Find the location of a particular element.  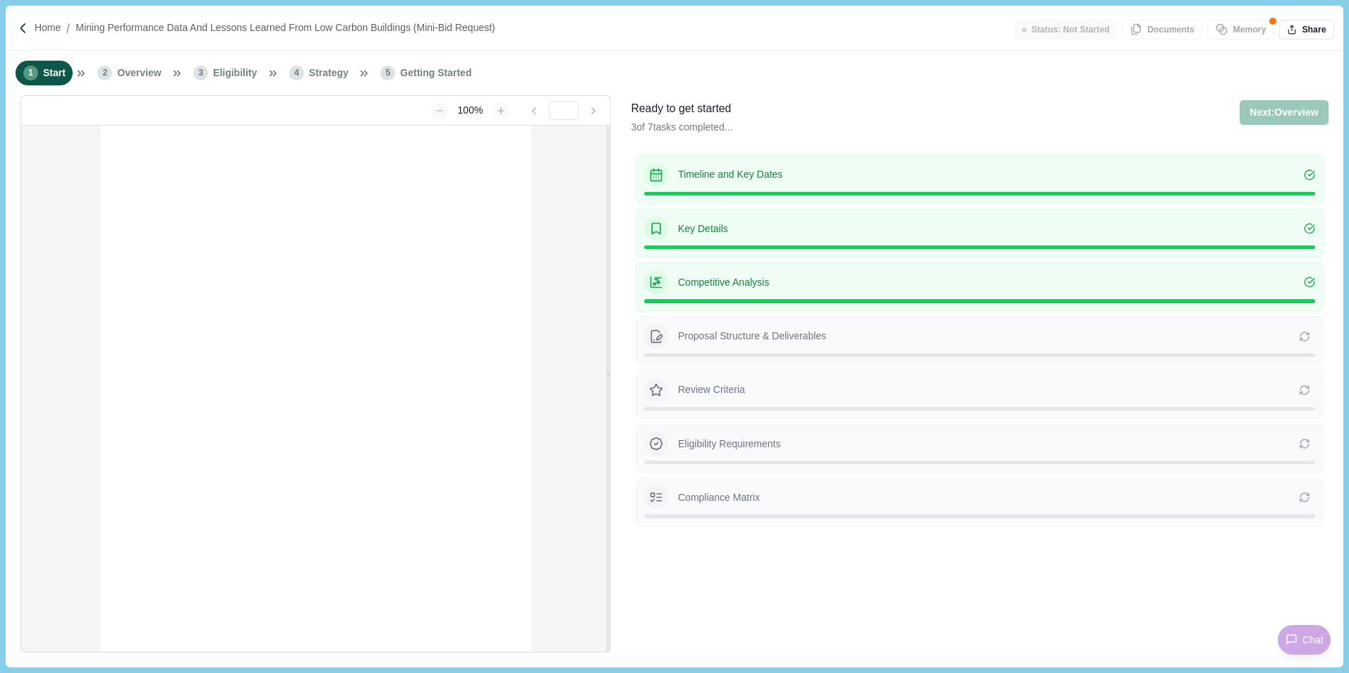

span: 5 is located at coordinates (387, 73).